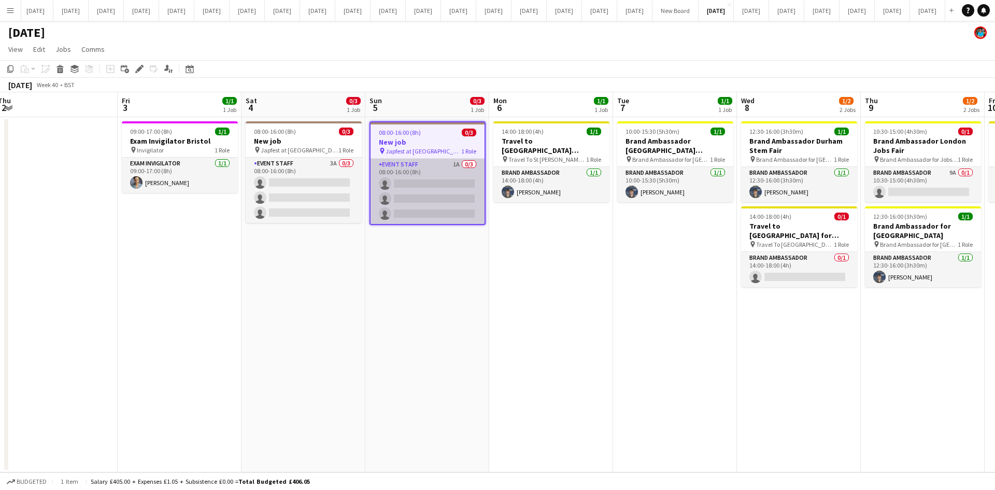  I want to click on span: Invigilator, so click(150, 150).